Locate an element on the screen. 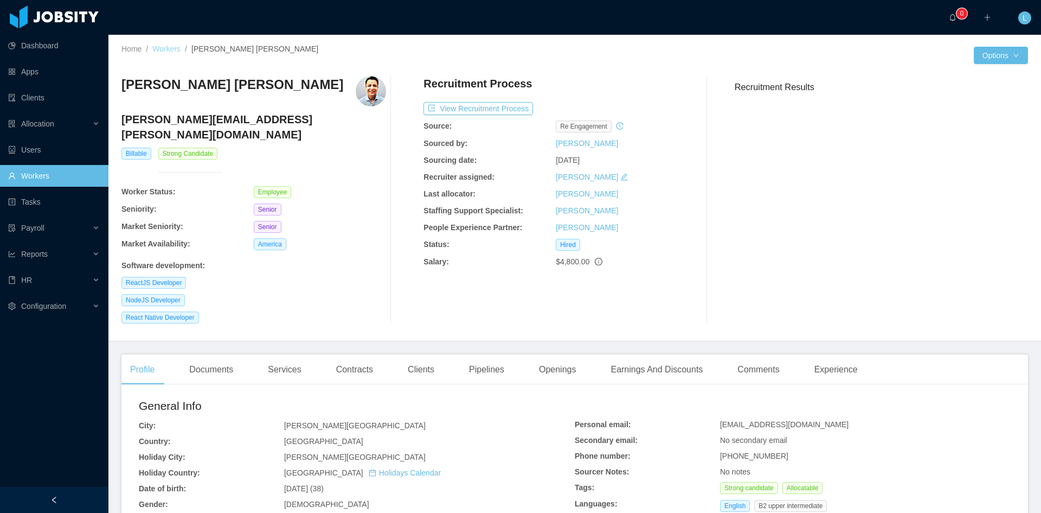  a: icon: pie-chartDashboard is located at coordinates (54, 46).